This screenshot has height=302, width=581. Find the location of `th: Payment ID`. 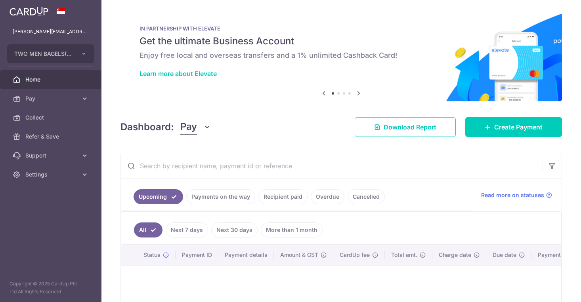

th: Payment ID is located at coordinates (197, 255).